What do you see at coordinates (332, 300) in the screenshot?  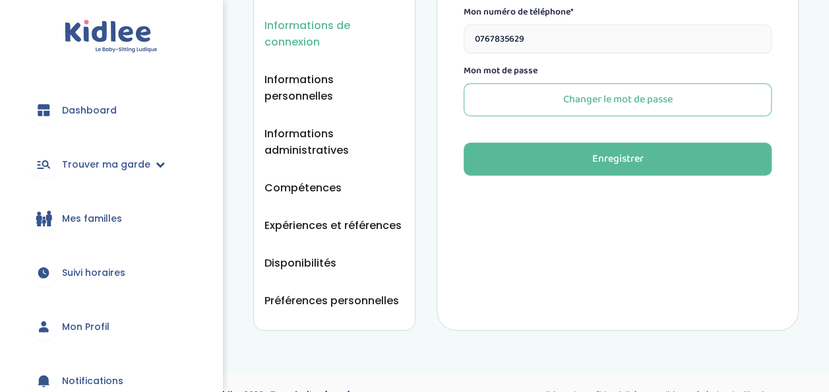 I see `span: Préférences personnelles` at bounding box center [332, 300].